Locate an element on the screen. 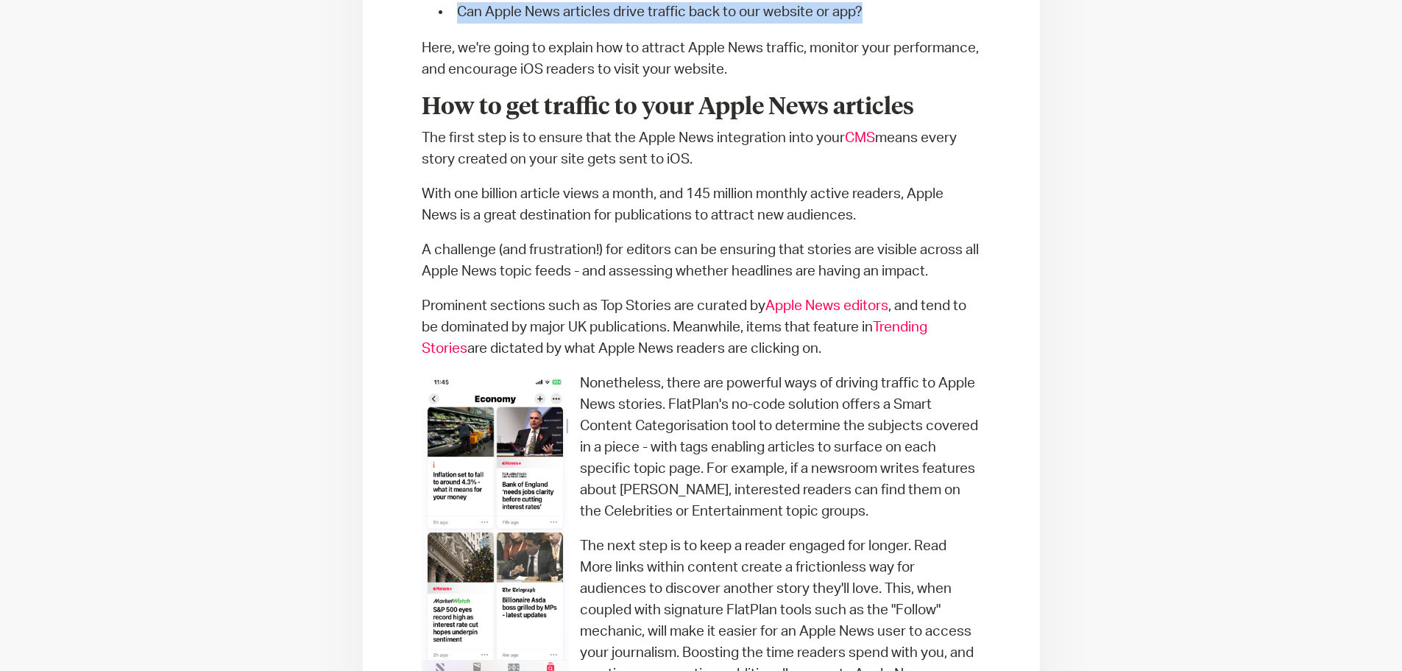 This screenshot has width=1402, height=671. p: With one billion article views a month, and 145 million monthly active readers, Apple News is a g... is located at coordinates (701, 205).